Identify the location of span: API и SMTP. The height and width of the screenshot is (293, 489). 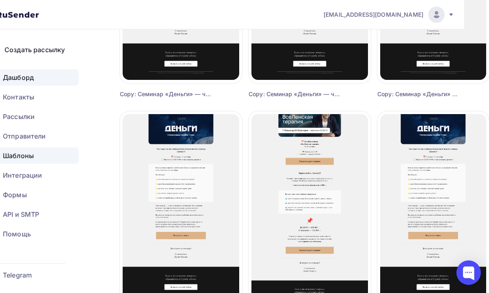
(21, 214).